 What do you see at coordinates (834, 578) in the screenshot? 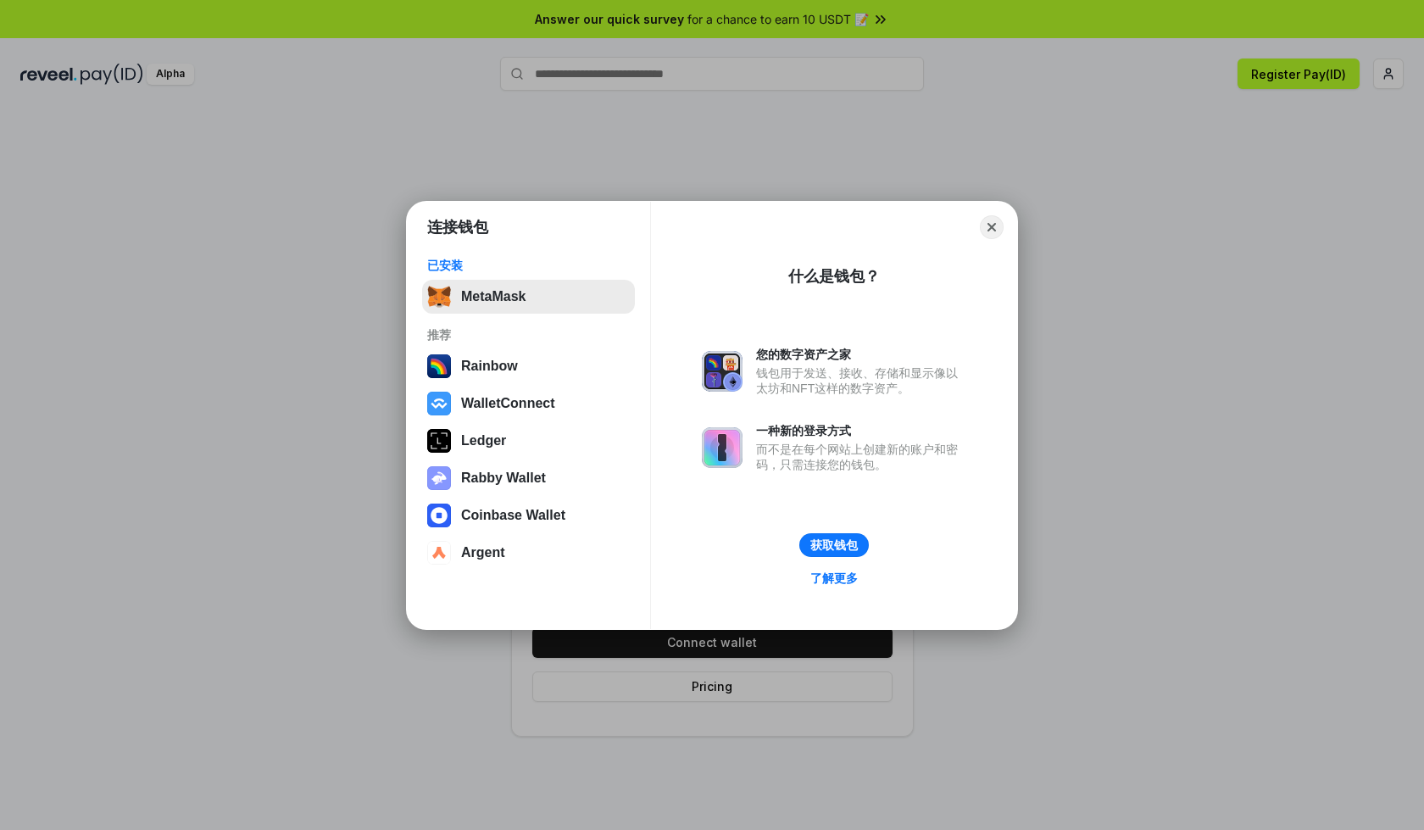
I see `a: 了解更多` at bounding box center [834, 578].